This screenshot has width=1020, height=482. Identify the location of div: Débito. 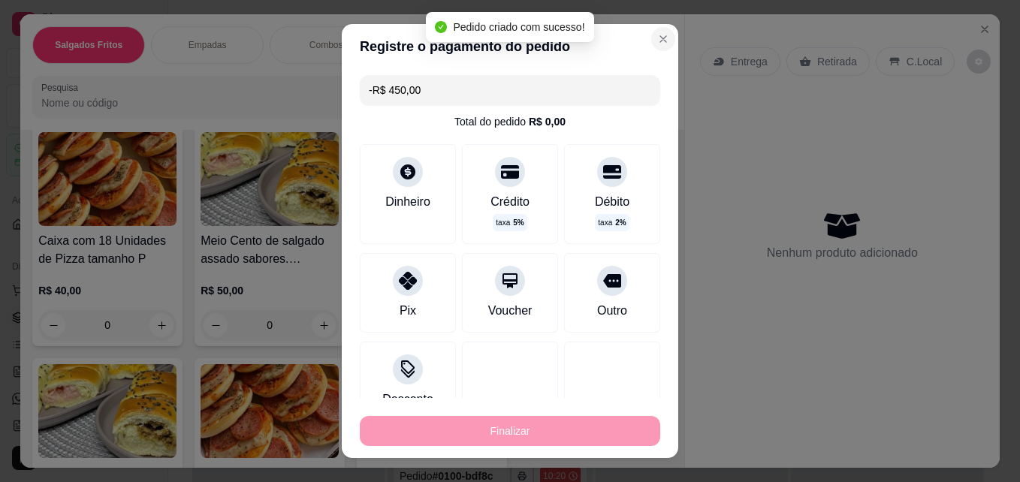
(612, 202).